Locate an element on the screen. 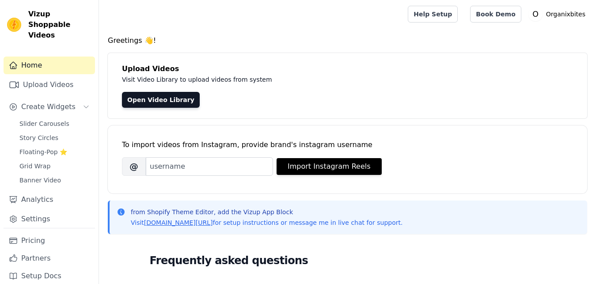 This screenshot has height=284, width=596. img: Vizup is located at coordinates (14, 25).